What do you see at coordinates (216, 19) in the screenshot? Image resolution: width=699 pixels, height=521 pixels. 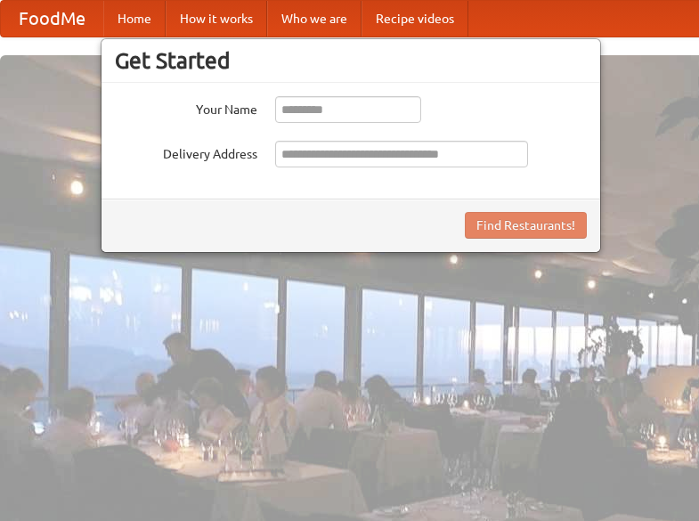 I see `a: How it works` at bounding box center [216, 19].